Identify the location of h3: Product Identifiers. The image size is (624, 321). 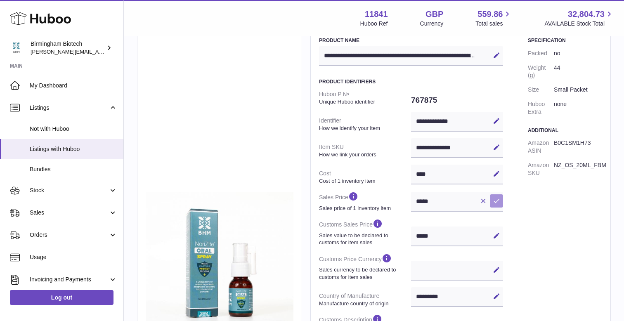
(411, 82).